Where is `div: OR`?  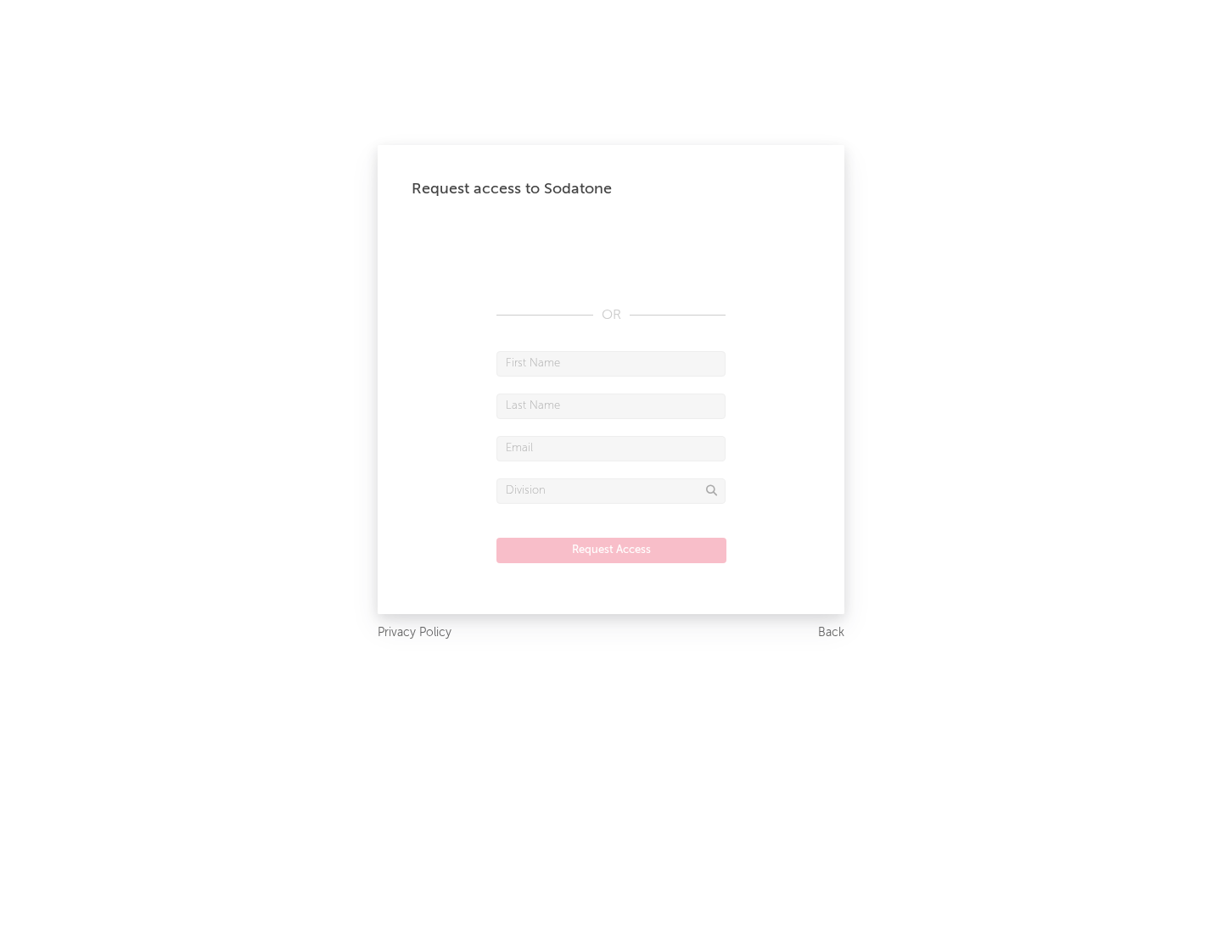
div: OR is located at coordinates (611, 316).